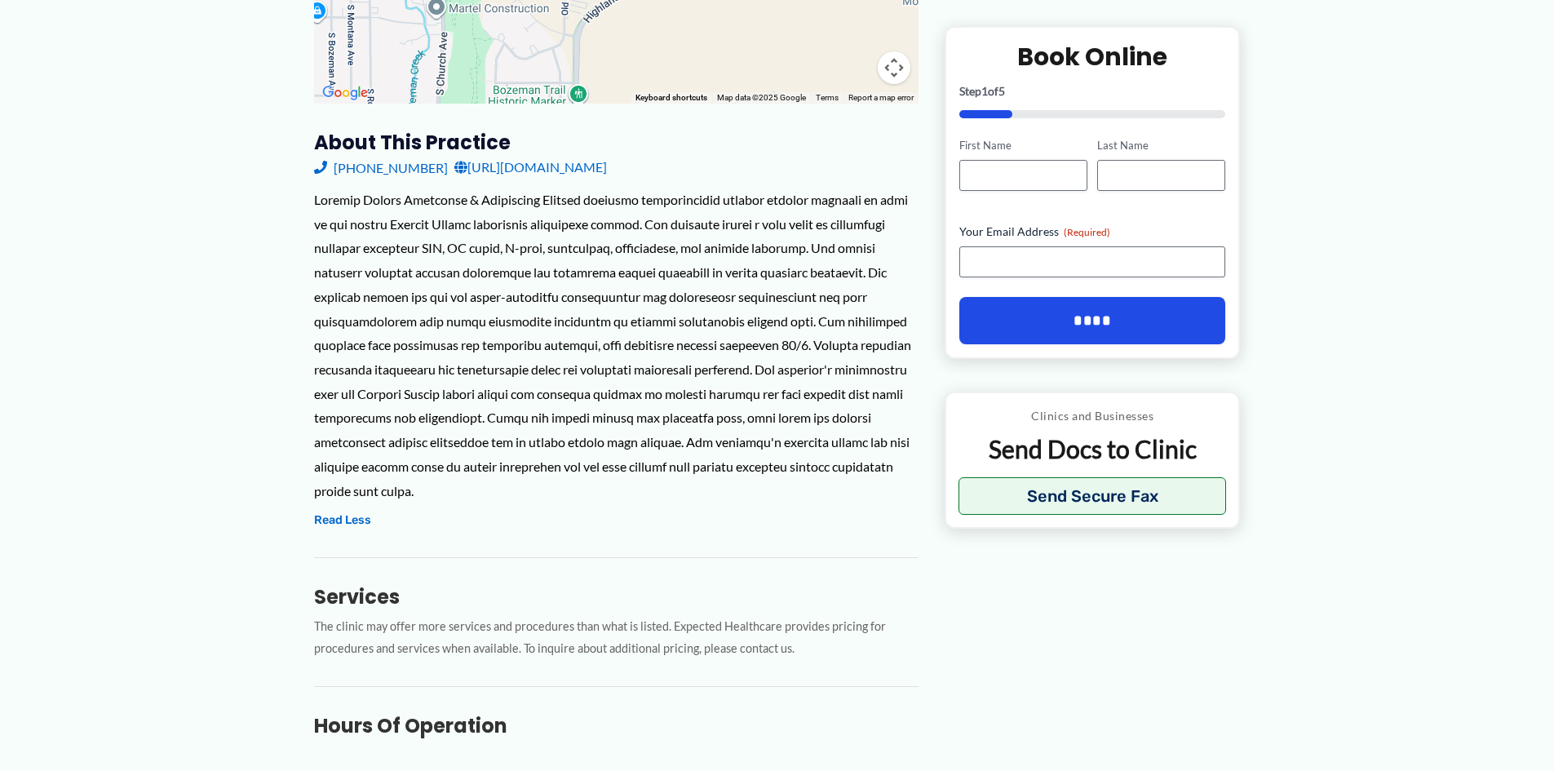 The image size is (1554, 771). Describe the element at coordinates (1001, 91) in the screenshot. I see `span: 5` at that location.